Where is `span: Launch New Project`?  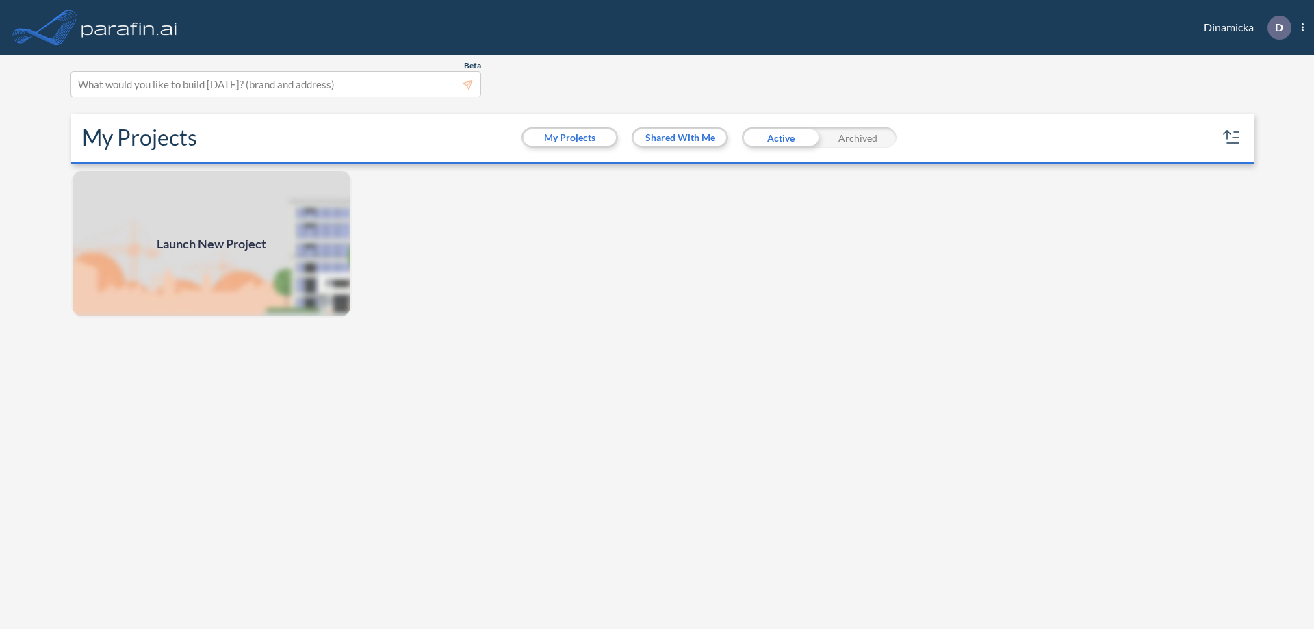 span: Launch New Project is located at coordinates (211, 244).